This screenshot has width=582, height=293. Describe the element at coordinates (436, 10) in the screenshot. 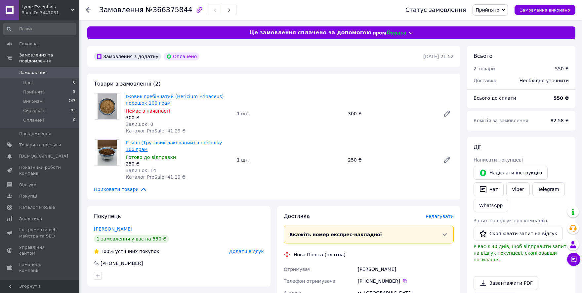

I see `div: Статус замовлення` at that location.